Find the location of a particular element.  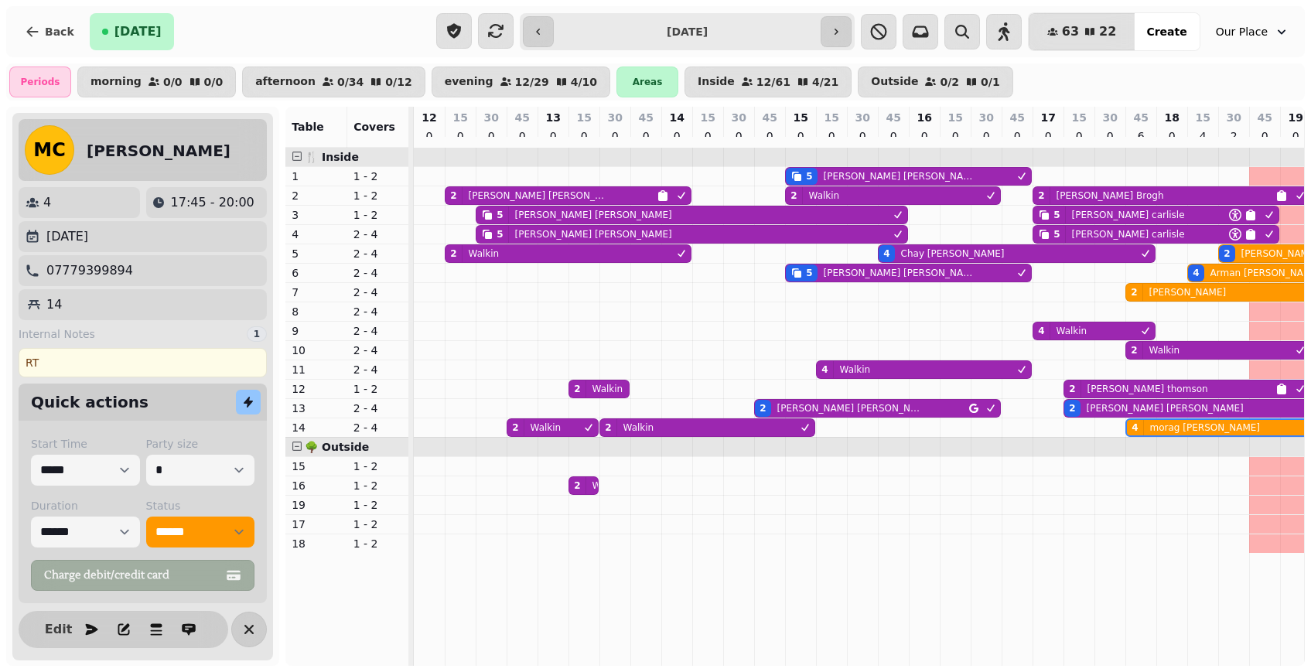

div: Periods is located at coordinates (40, 82).